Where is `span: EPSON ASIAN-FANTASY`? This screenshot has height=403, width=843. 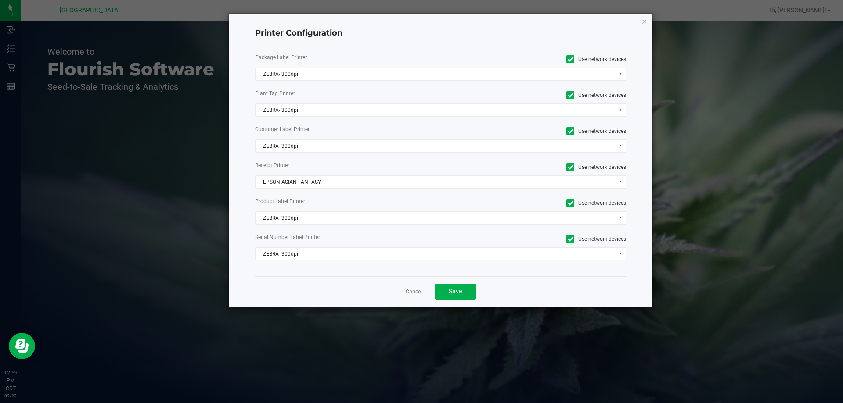 span: EPSON ASIAN-FANTASY is located at coordinates (435, 182).